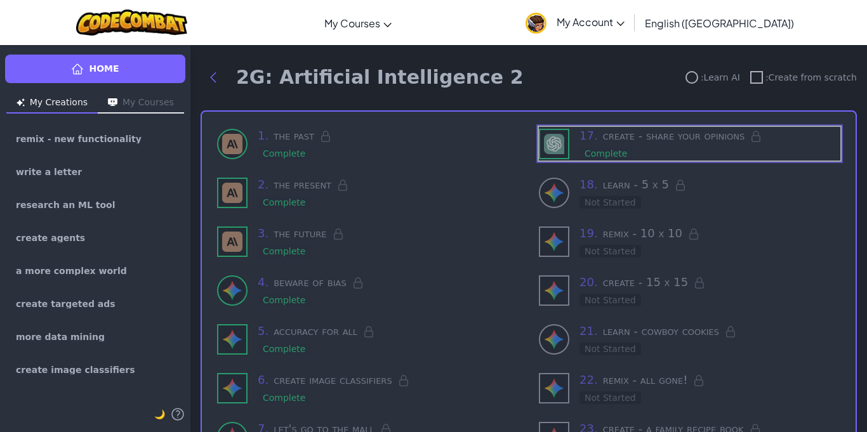 The height and width of the screenshot is (432, 867). I want to click on h3: learn - cowboy cookies, so click(710, 331).